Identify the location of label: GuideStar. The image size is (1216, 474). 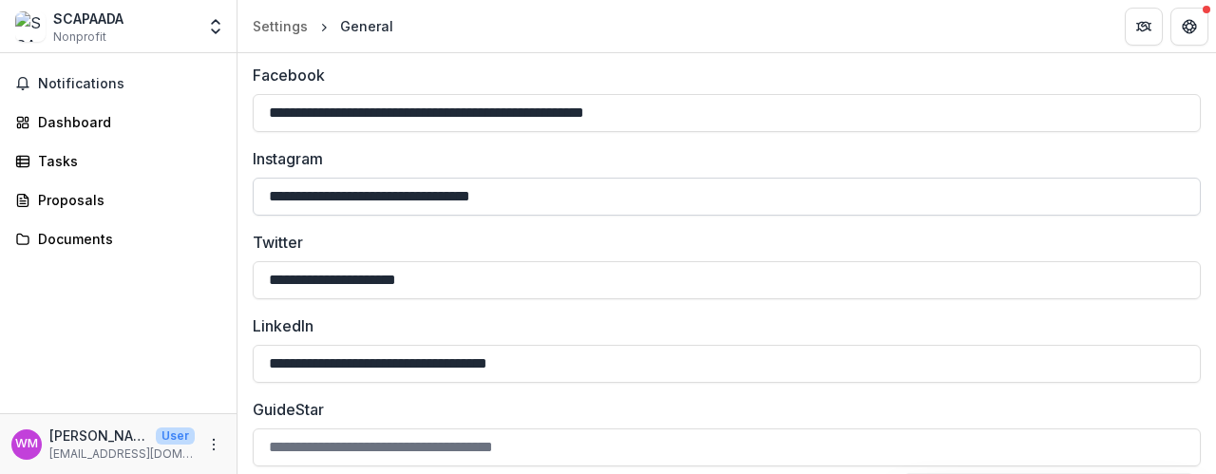
(721, 410).